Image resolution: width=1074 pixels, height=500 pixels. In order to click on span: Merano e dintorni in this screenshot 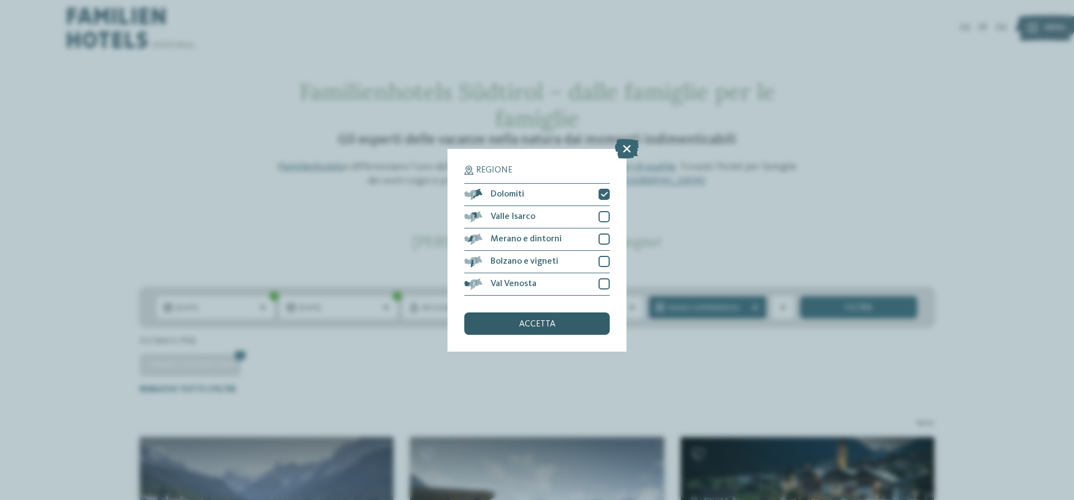, I will do `click(526, 239)`.